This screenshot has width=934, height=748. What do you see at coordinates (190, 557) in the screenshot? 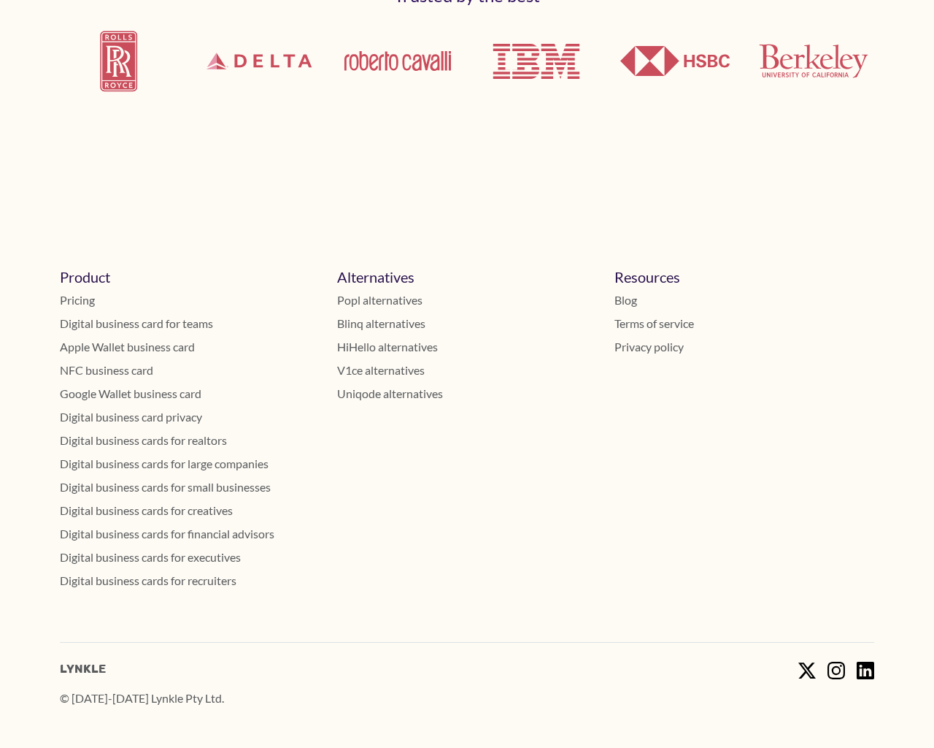
I see `a: Digital business cards for executives` at bounding box center [190, 557].